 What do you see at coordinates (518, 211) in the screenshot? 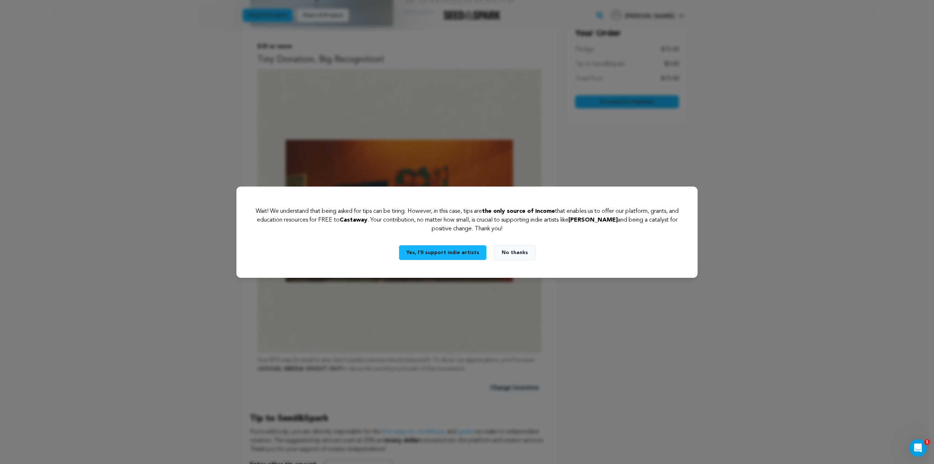
I see `span: the only source of income` at bounding box center [518, 211].